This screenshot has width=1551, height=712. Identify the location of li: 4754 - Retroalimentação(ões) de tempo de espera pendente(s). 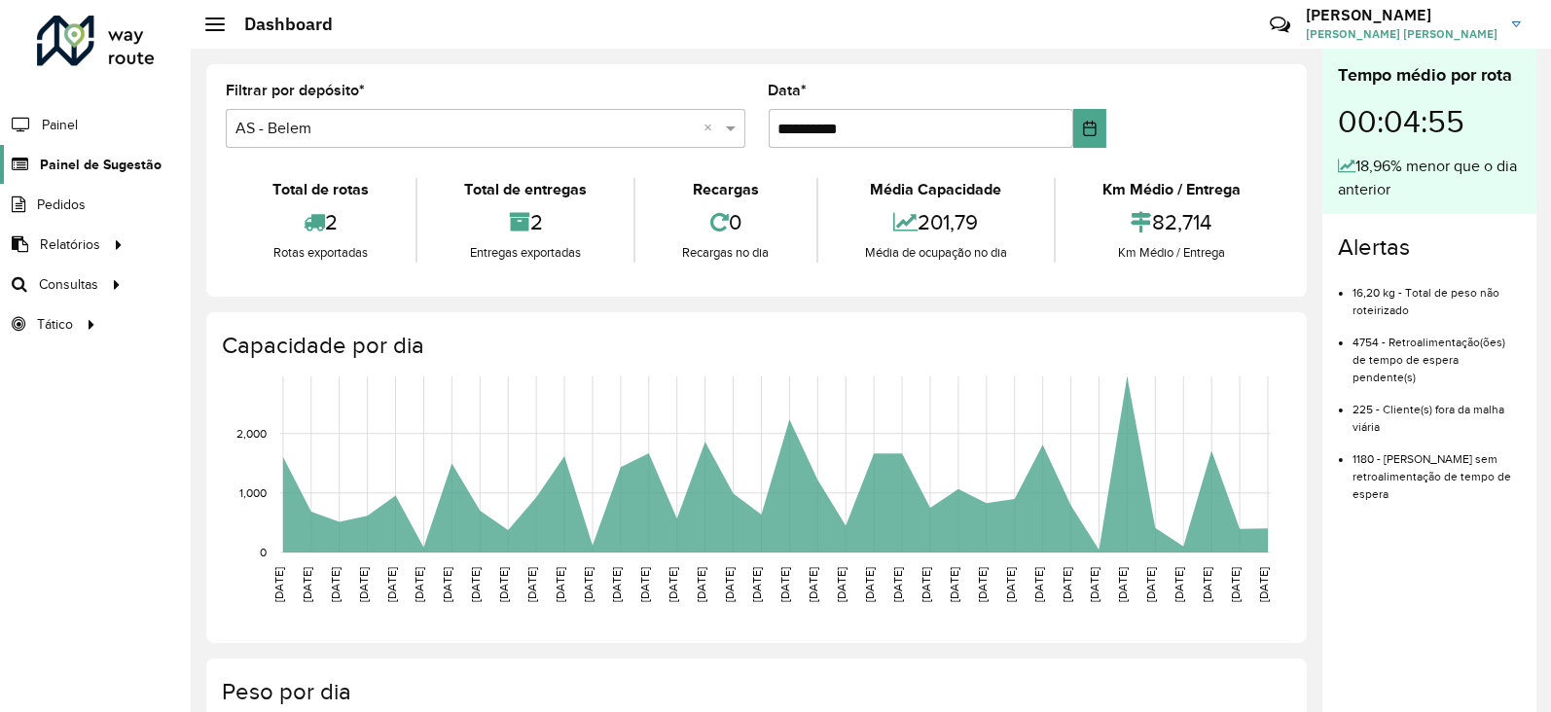
(1436, 352).